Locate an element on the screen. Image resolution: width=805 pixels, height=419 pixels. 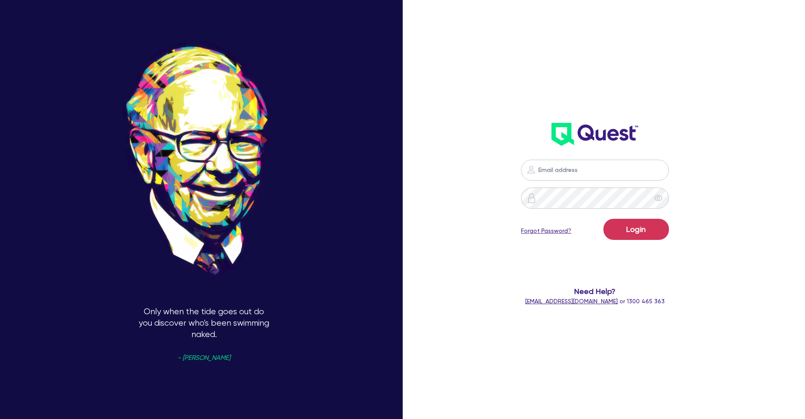
button: Login is located at coordinates (636, 229).